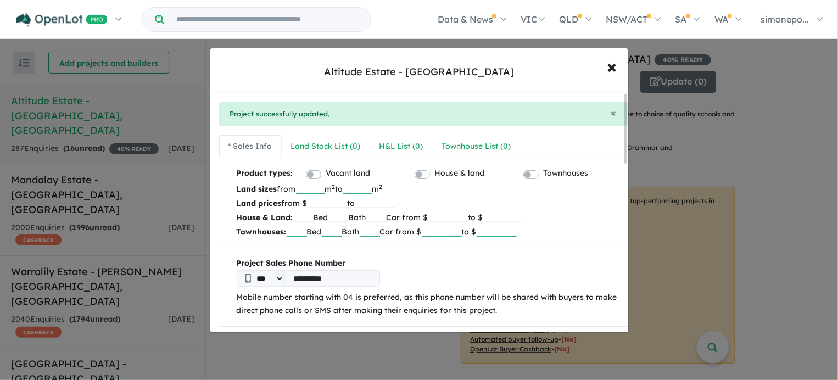 Image resolution: width=838 pixels, height=380 pixels. What do you see at coordinates (428, 203) in the screenshot?
I see `p: from $ to` at bounding box center [428, 203].